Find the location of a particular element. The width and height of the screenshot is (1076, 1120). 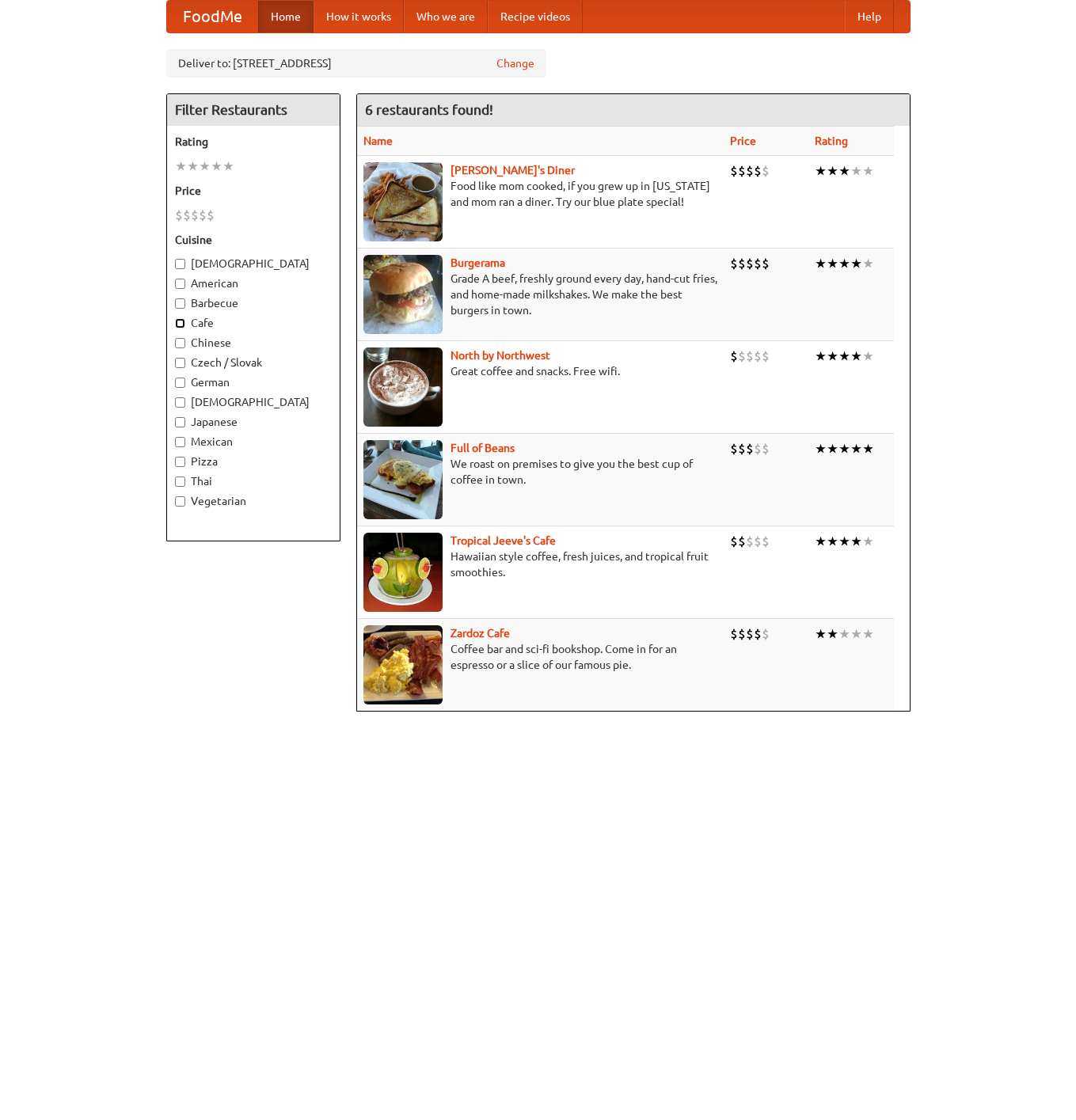

img: sallys.jpg is located at coordinates (403, 202).